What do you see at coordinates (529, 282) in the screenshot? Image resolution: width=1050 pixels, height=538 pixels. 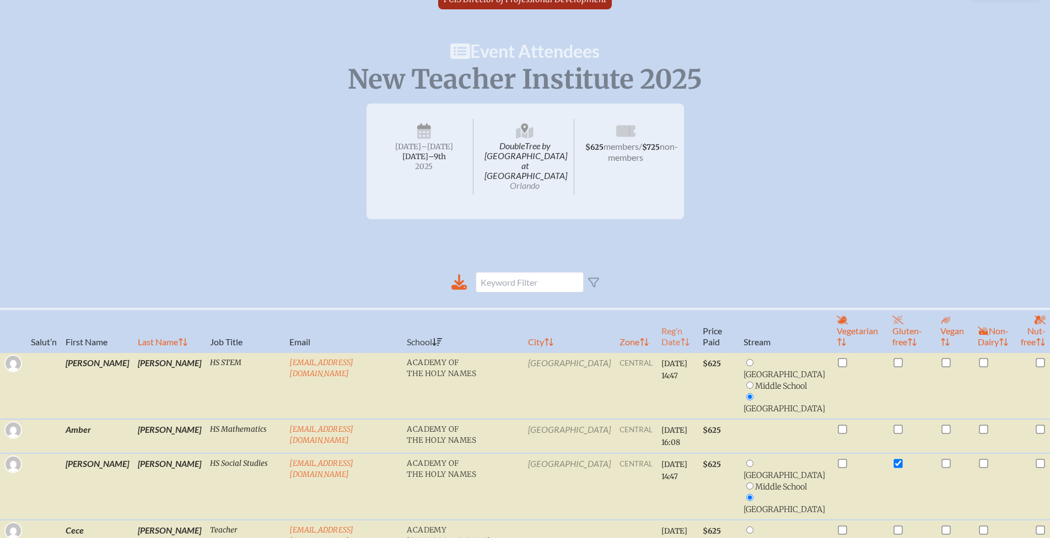 I see `input: Keyword Filter` at bounding box center [529, 282].